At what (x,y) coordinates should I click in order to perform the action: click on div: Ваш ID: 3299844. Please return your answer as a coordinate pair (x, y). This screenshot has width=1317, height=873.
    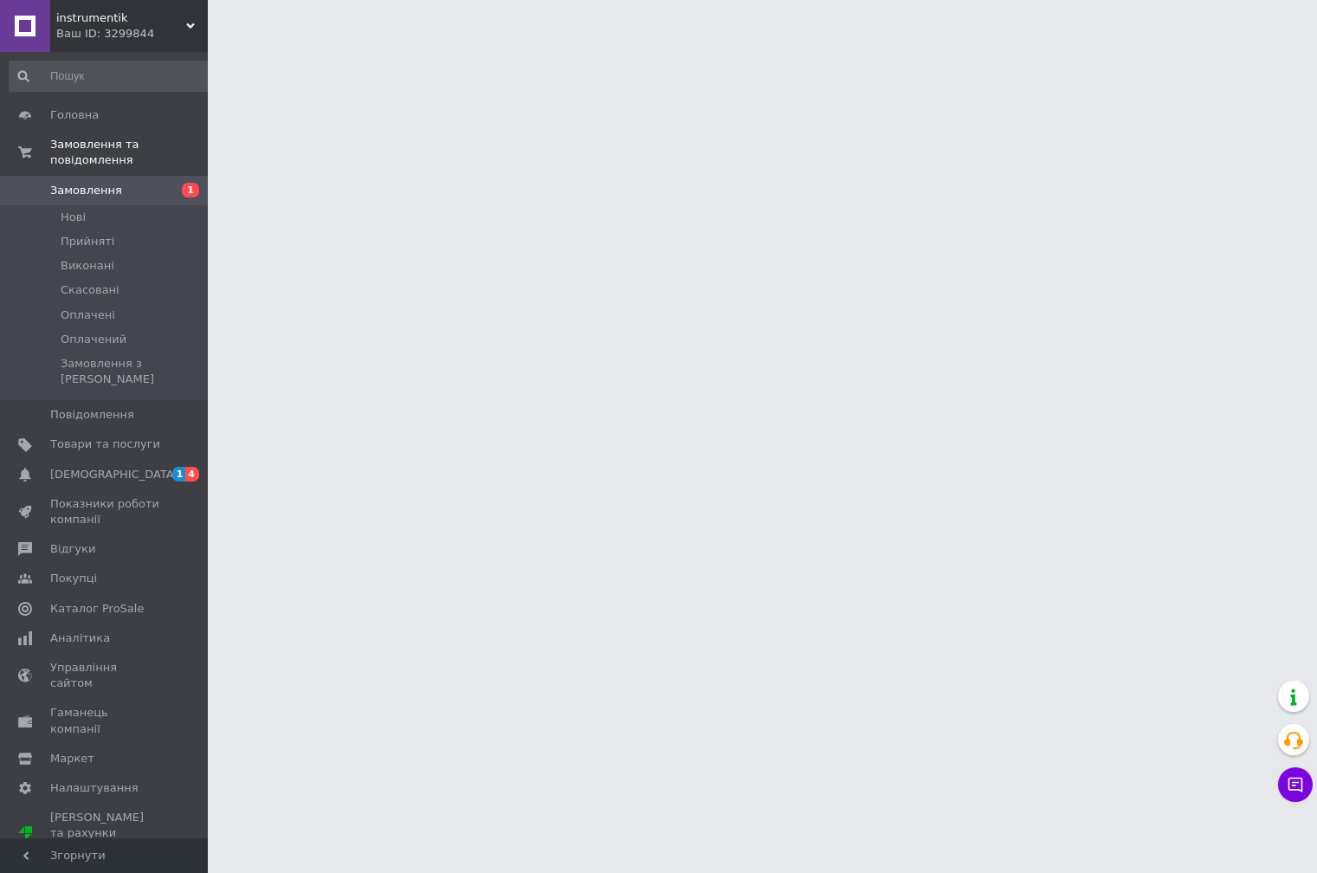
    Looking at the image, I should click on (132, 34).